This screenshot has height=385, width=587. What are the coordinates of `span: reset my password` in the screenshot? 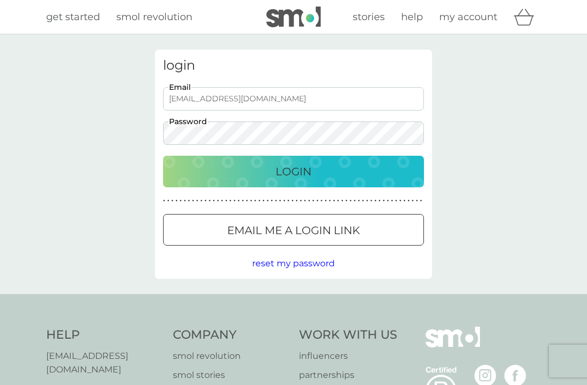 It's located at (294, 263).